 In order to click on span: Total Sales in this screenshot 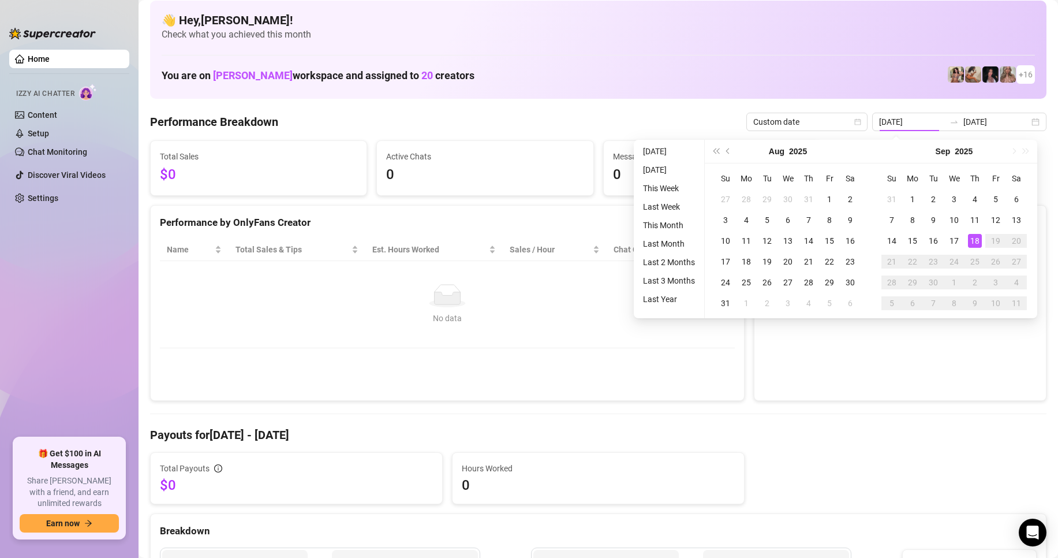, I will do `click(259, 156)`.